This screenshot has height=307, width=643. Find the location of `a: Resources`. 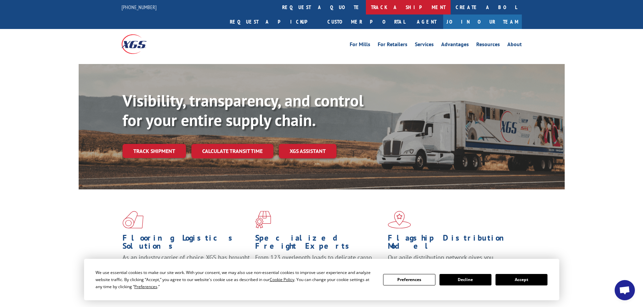

a: Resources is located at coordinates (488, 46).